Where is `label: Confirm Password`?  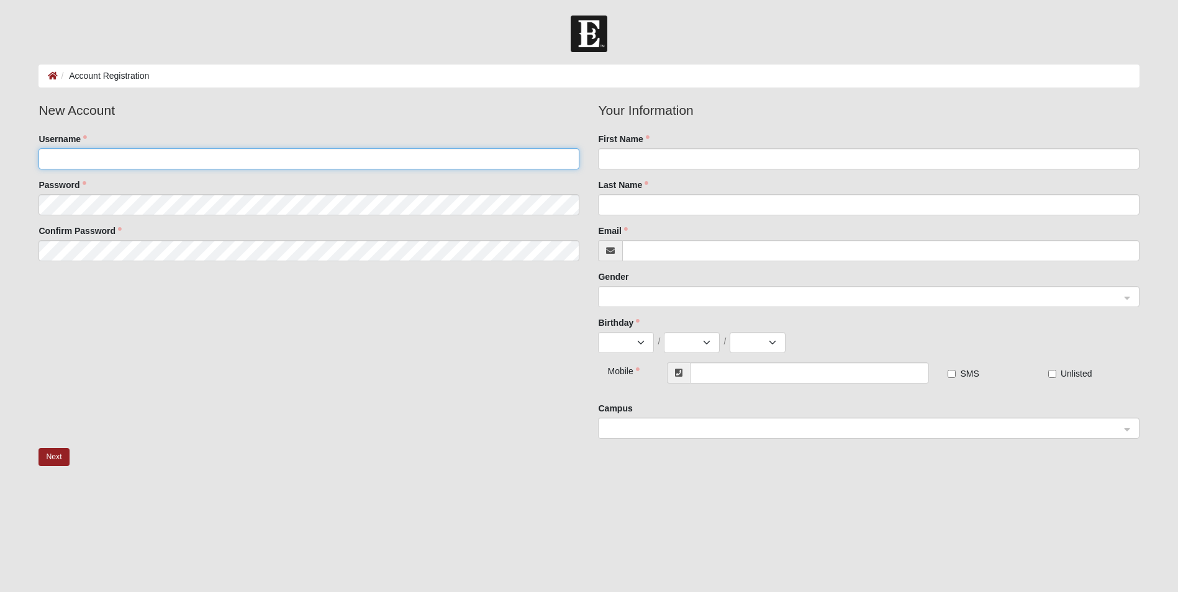 label: Confirm Password is located at coordinates (80, 231).